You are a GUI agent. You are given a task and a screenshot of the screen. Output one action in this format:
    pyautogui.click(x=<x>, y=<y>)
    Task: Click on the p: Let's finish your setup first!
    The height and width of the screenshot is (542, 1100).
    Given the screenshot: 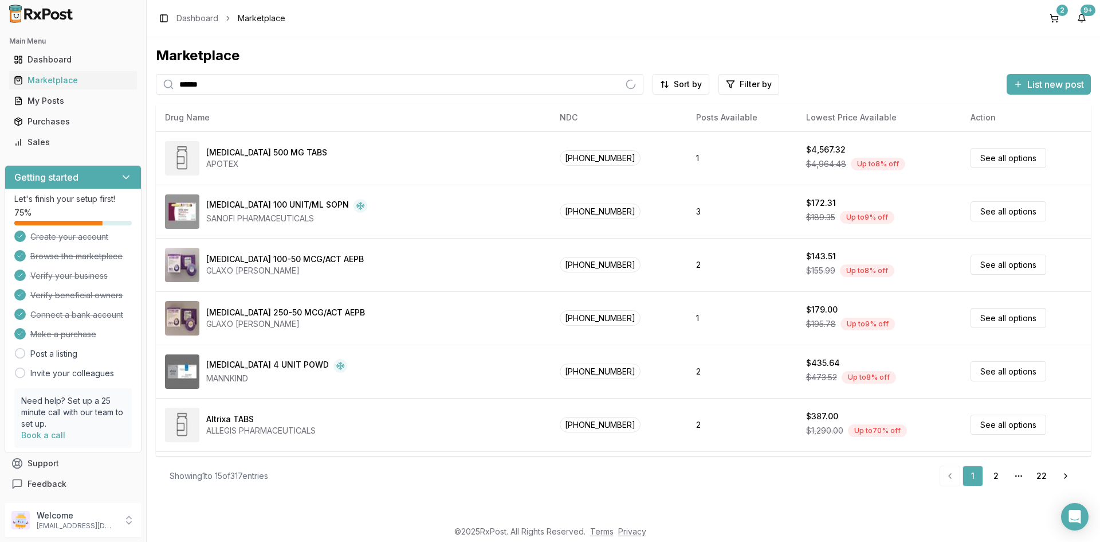 What is the action you would take?
    pyautogui.click(x=73, y=199)
    